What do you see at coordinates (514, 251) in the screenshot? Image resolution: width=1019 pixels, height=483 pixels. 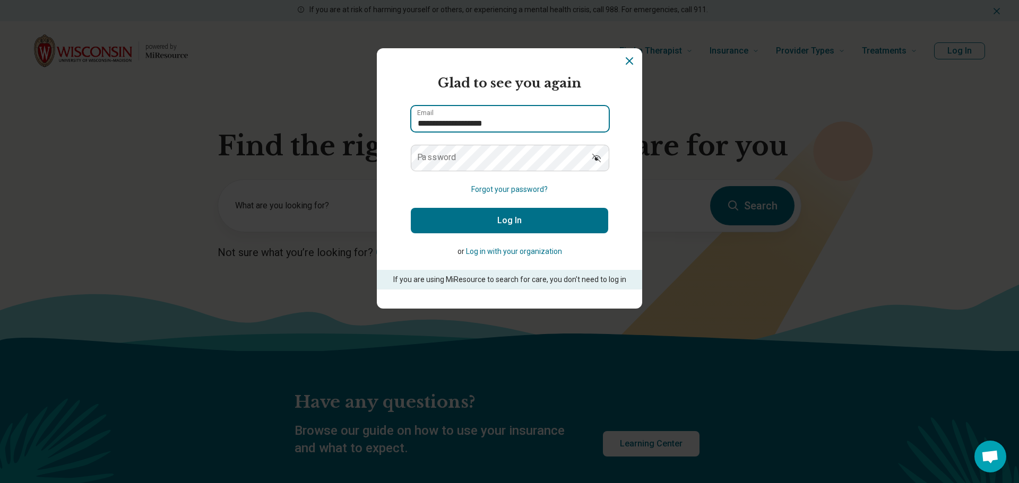 I see `button: Log in with your organization` at bounding box center [514, 251].